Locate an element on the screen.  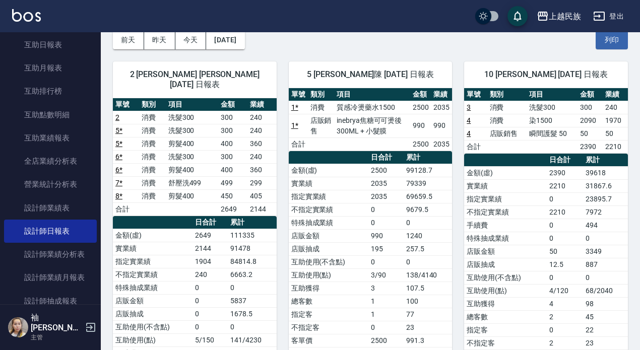
td: 98 is located at coordinates (605, 304).